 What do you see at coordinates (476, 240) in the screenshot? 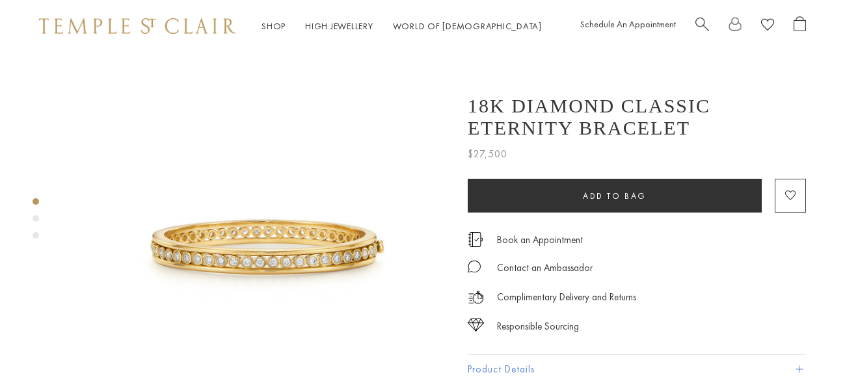
I see `img: icon_appointment.svg` at bounding box center [476, 240].